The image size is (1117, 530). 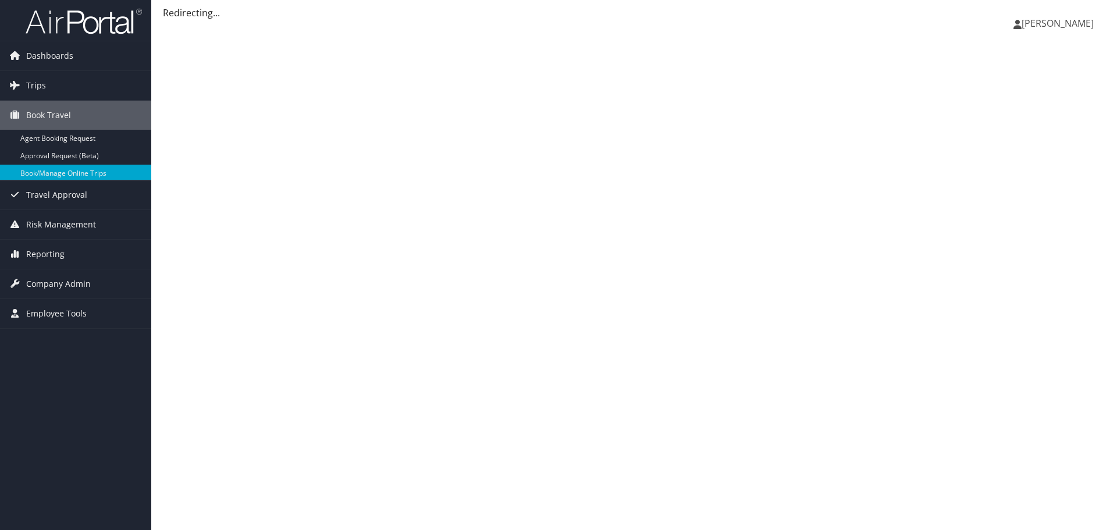 I want to click on span: Dashboards, so click(x=49, y=56).